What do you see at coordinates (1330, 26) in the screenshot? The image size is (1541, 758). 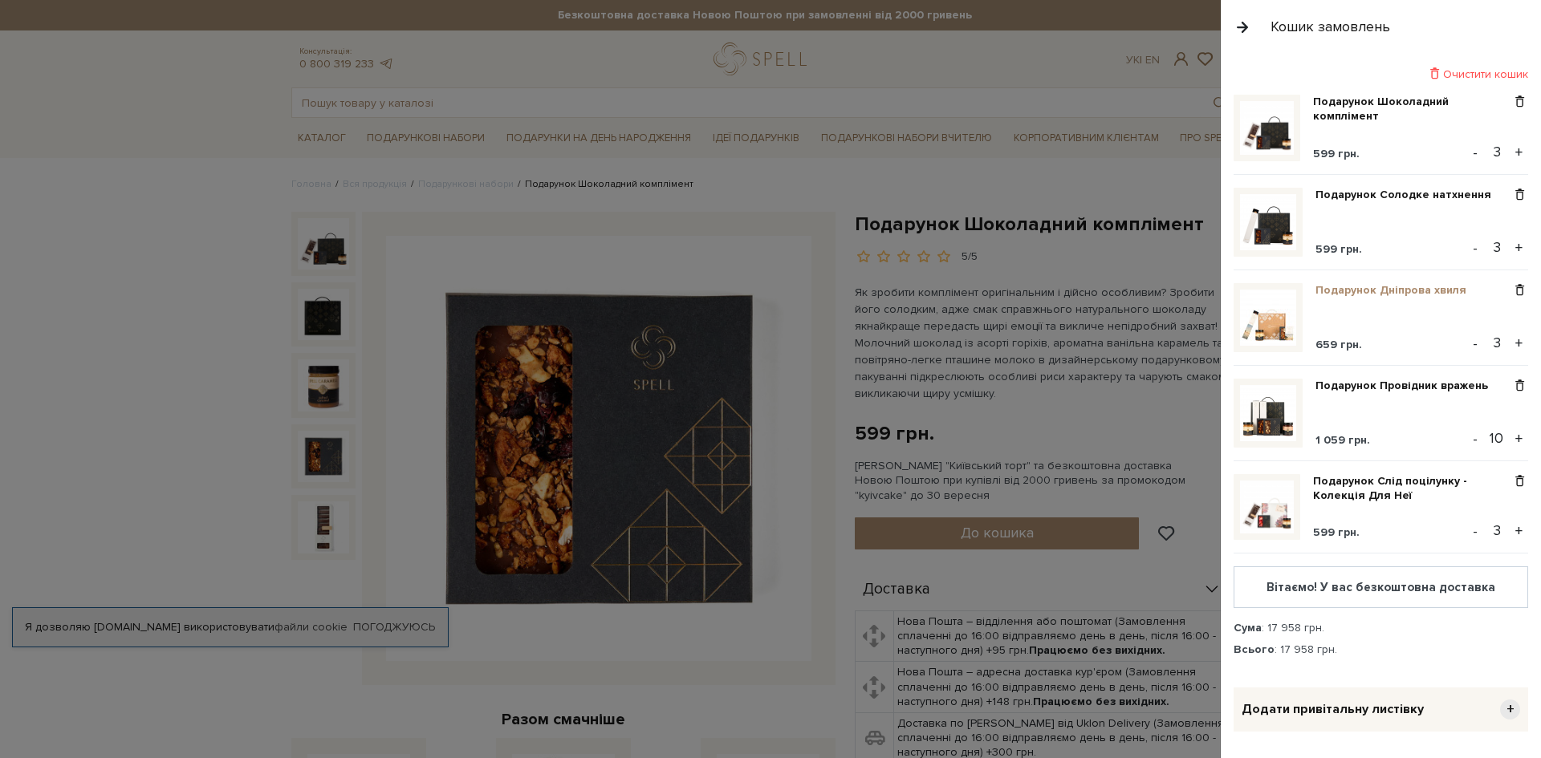 I see `div: Кошик замовлень` at bounding box center [1330, 26].